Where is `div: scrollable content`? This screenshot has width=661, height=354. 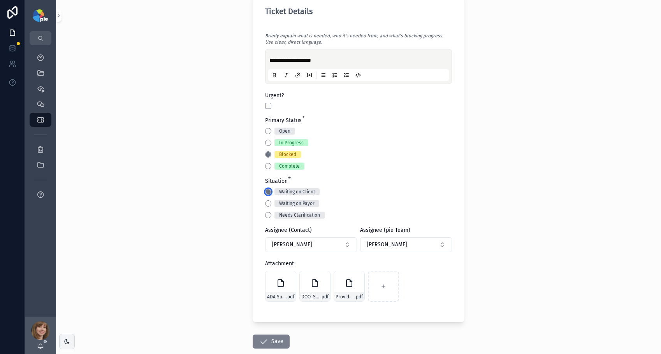 div: scrollable content is located at coordinates (40, 128).